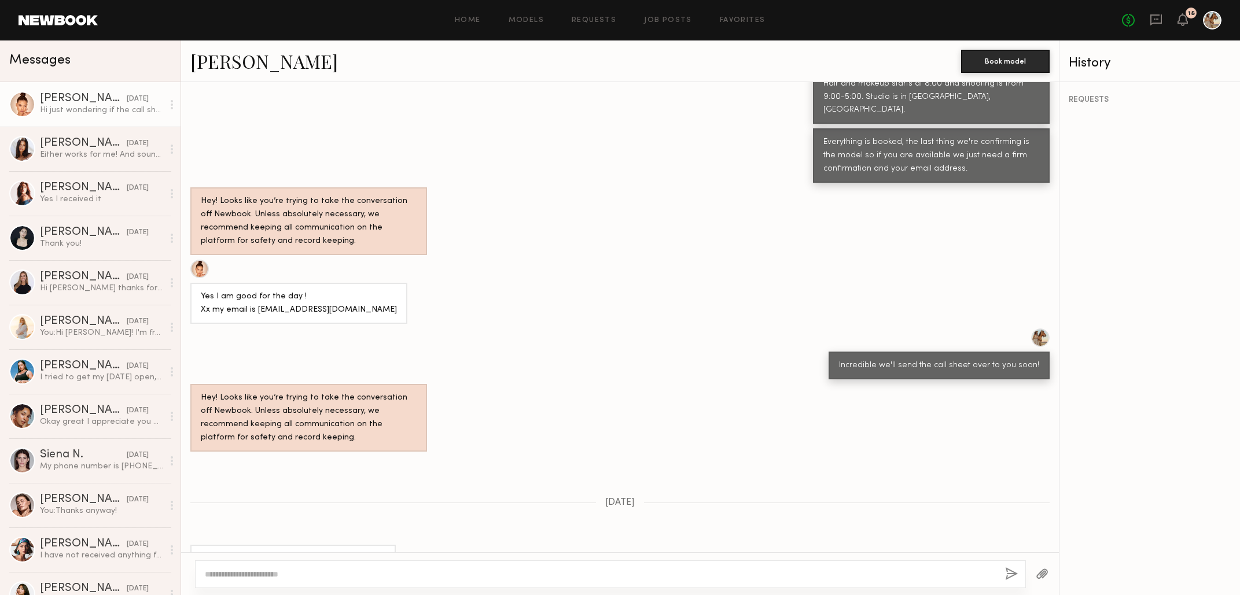 The image size is (1240, 595). I want to click on a: Job Posts, so click(668, 20).